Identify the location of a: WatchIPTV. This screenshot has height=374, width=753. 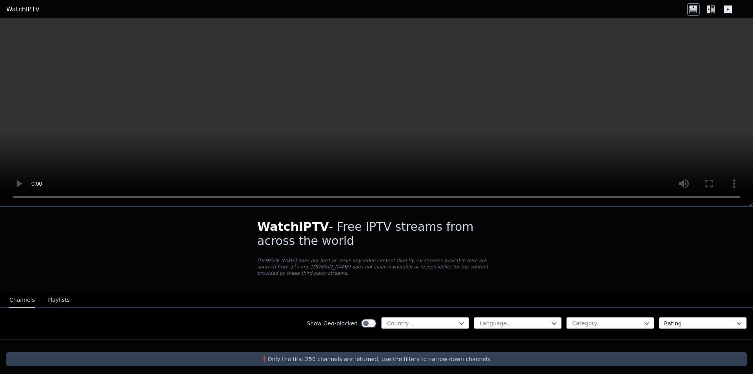
(23, 9).